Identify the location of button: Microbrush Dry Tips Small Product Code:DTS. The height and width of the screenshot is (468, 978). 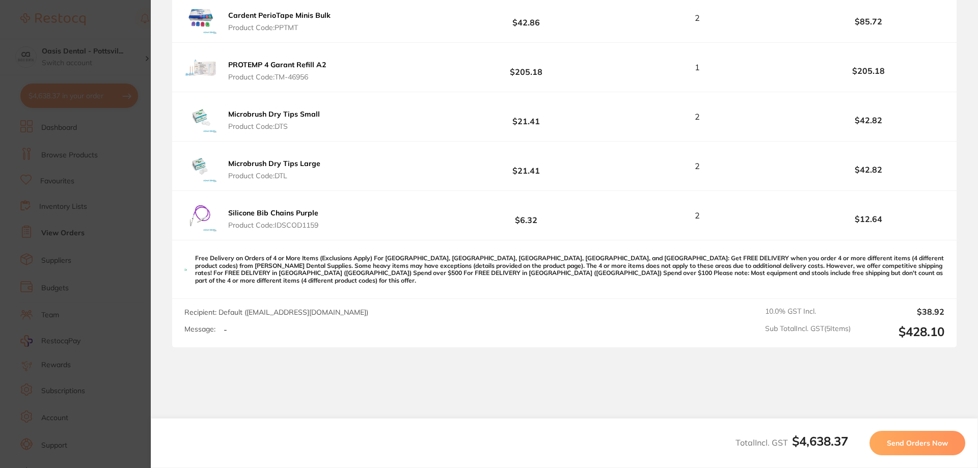
(274, 120).